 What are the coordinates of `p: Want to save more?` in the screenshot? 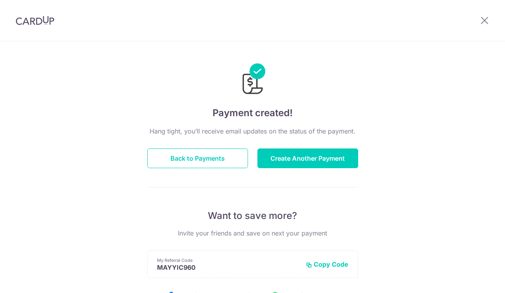 It's located at (253, 216).